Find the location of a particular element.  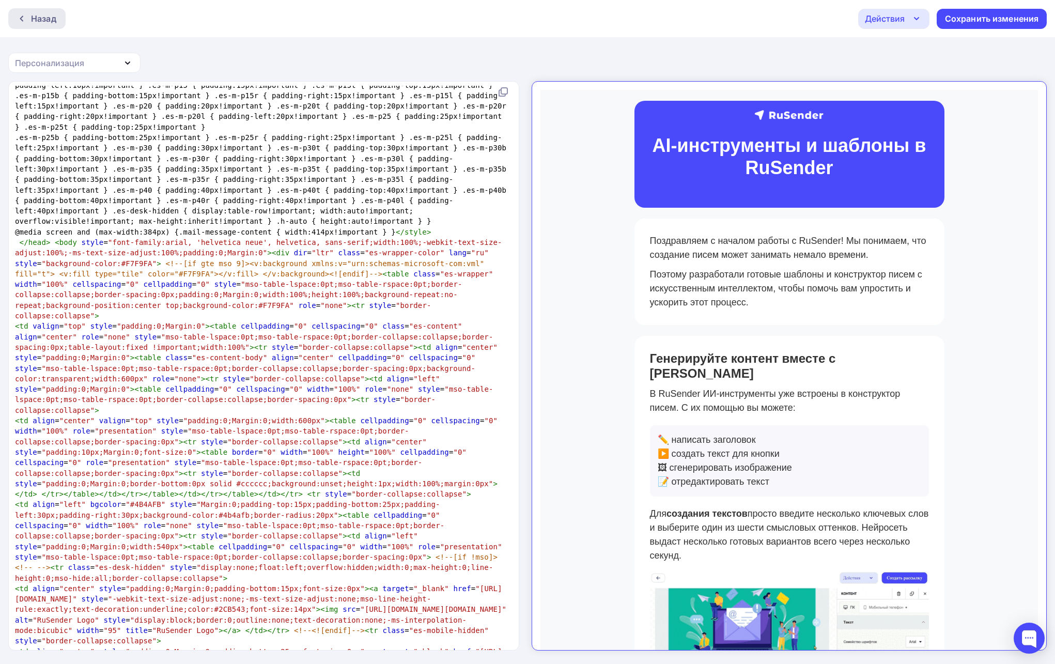

p: ✏️ написать заголовок is located at coordinates (249, 350).